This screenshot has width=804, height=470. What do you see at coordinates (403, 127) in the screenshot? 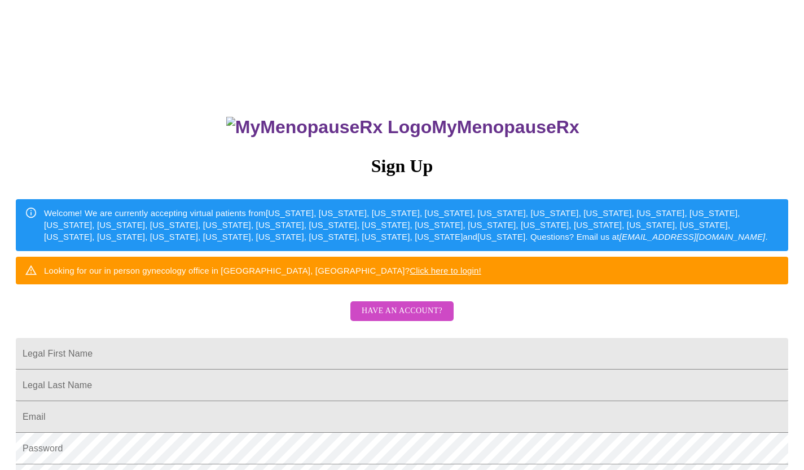
I see `h3: MyMenopauseRx` at bounding box center [403, 127].